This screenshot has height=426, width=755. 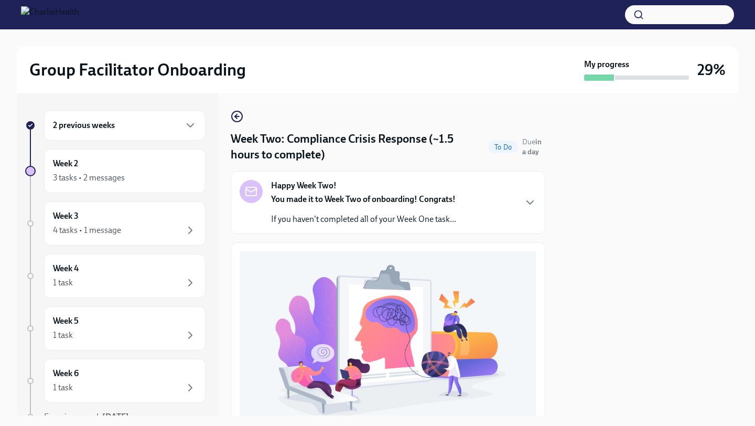 I want to click on img: CharlieHealth, so click(x=50, y=15).